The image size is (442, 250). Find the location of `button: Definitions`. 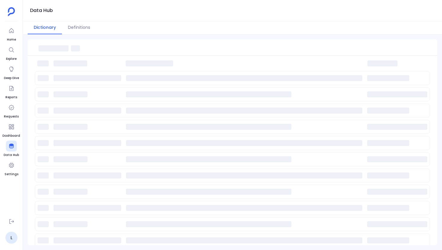

button: Definitions is located at coordinates (79, 28).